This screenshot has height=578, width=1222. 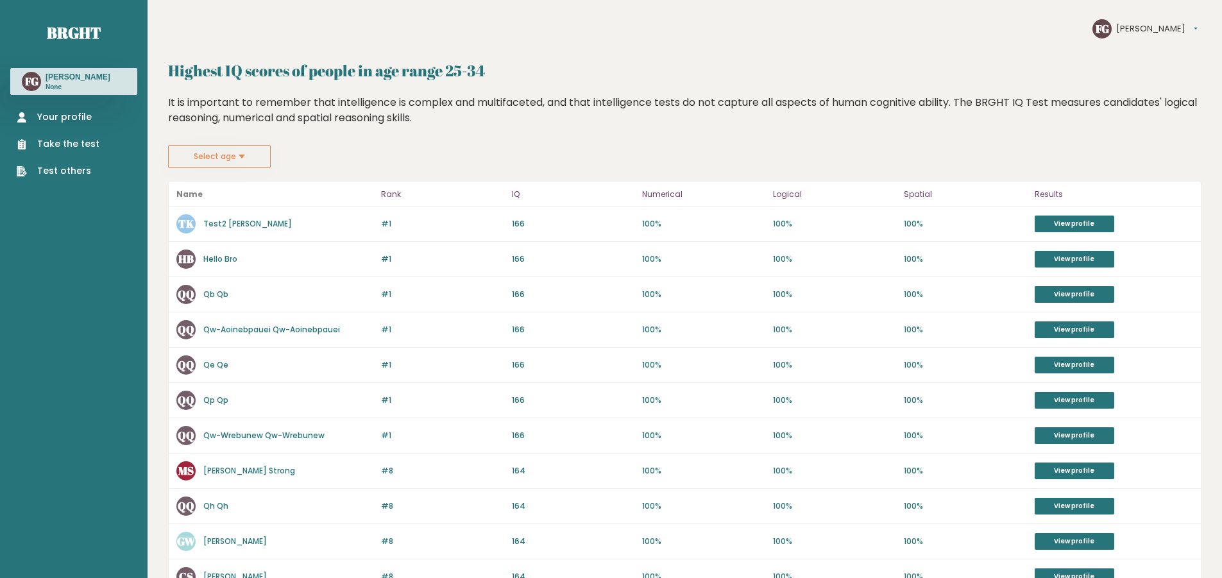 What do you see at coordinates (219, 157) in the screenshot?
I see `button: Select age` at bounding box center [219, 157].